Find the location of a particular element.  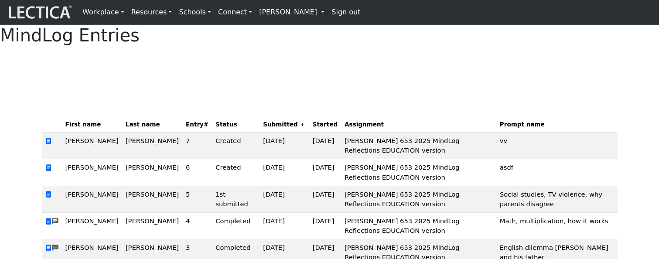

span: Started is located at coordinates (325, 124).